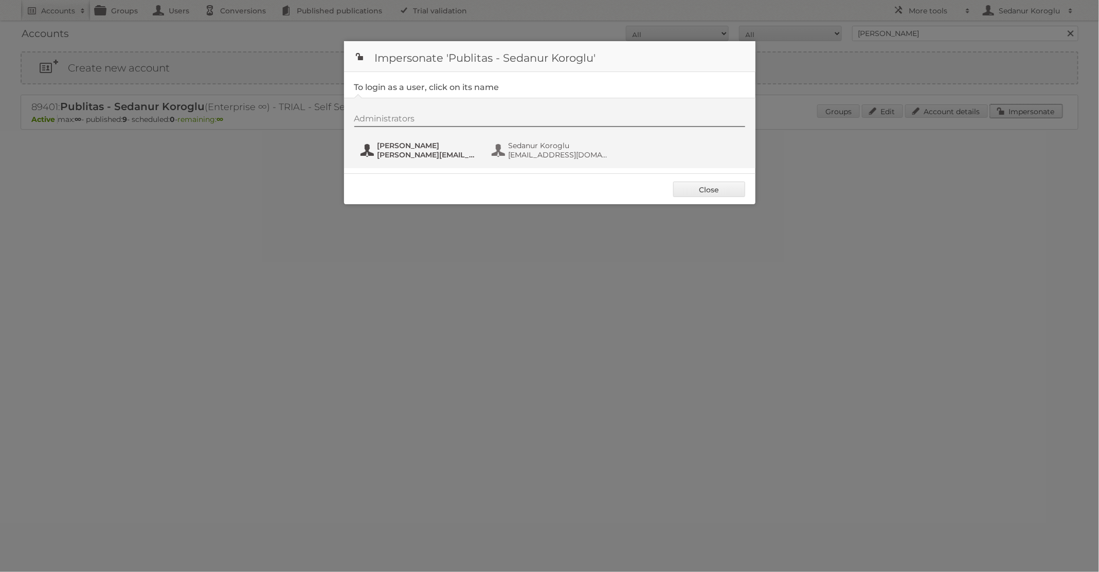 Image resolution: width=1099 pixels, height=572 pixels. What do you see at coordinates (427, 87) in the screenshot?
I see `legend: To login as a user, click on its name` at bounding box center [427, 87].